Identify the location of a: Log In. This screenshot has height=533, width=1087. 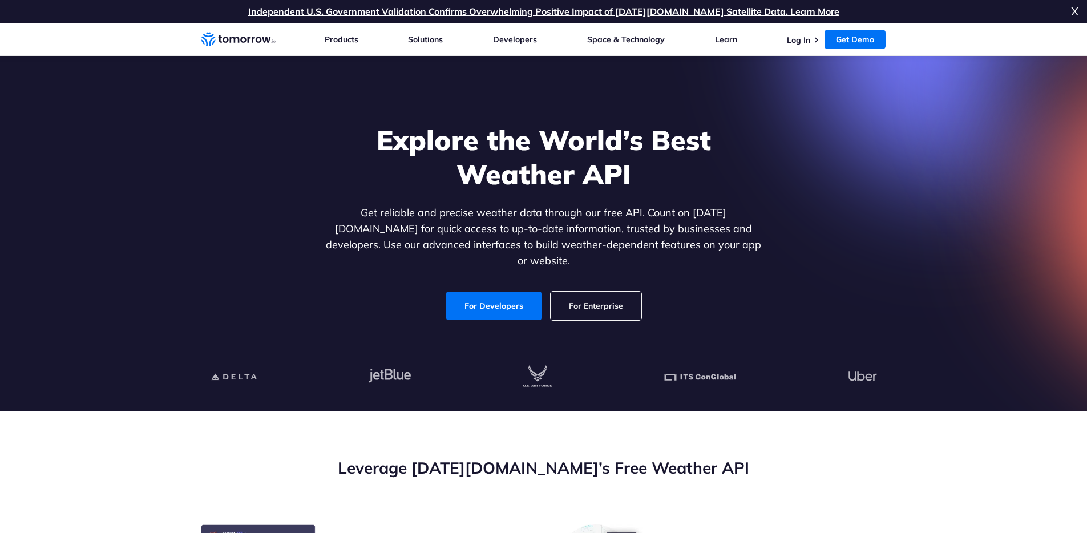
(798, 40).